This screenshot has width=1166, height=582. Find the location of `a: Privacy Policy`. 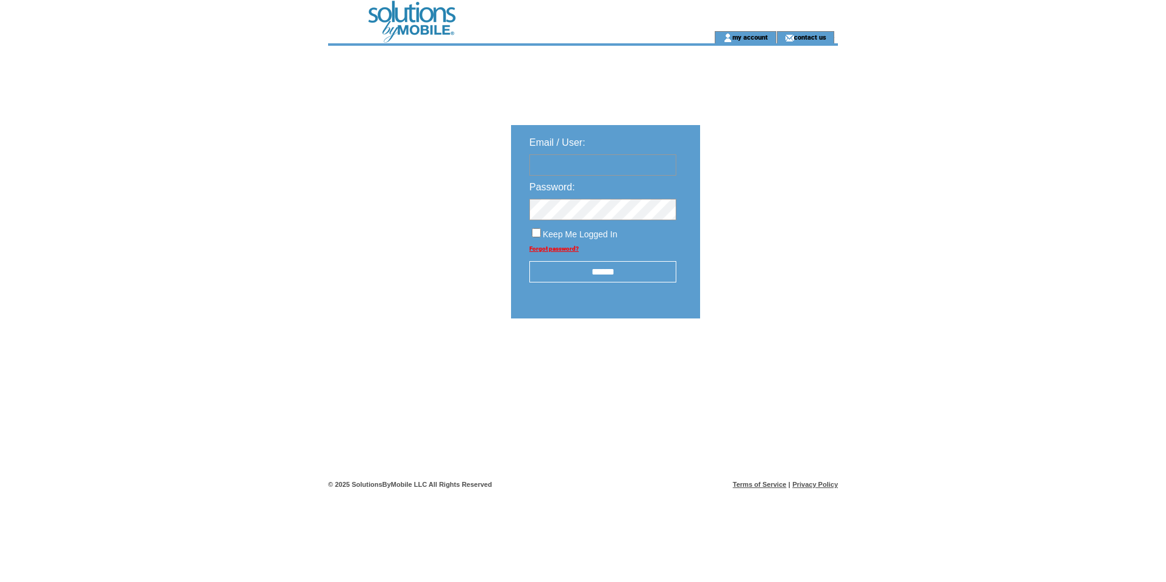

a: Privacy Policy is located at coordinates (815, 484).